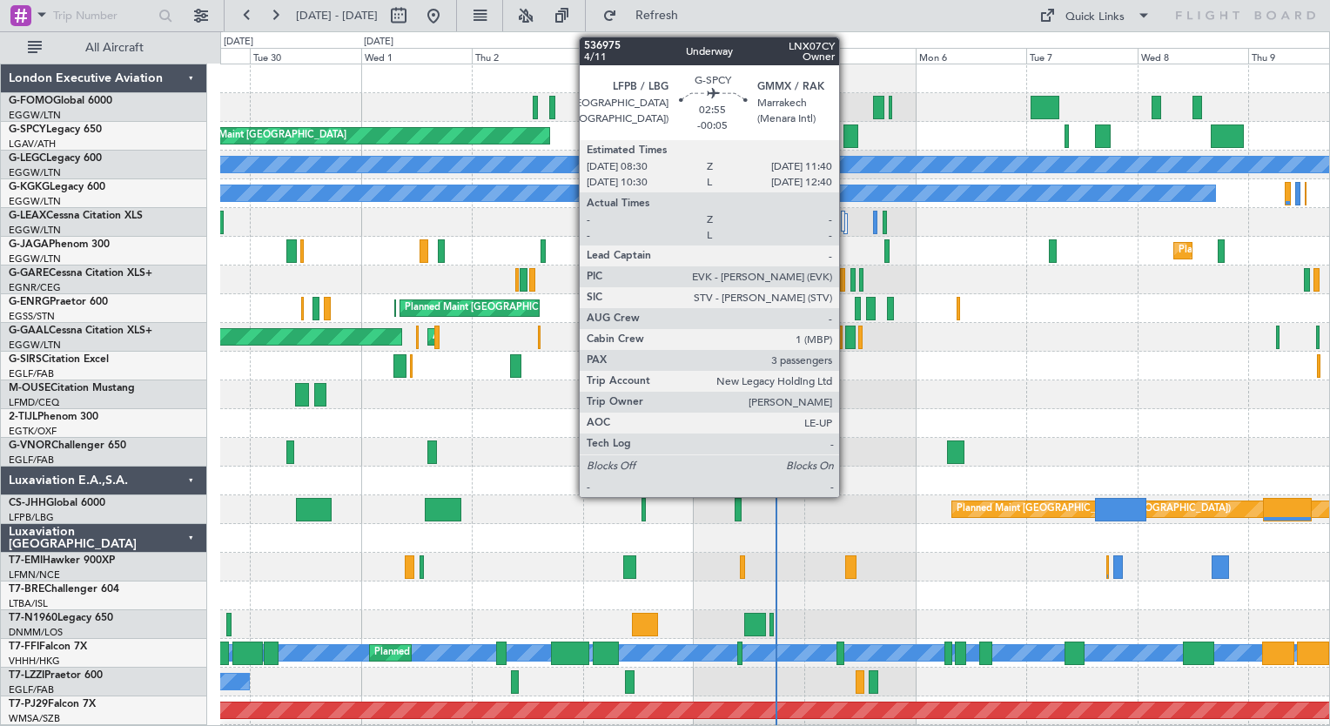  I want to click on a: T7-EMIHawker 900XP, so click(62, 560).